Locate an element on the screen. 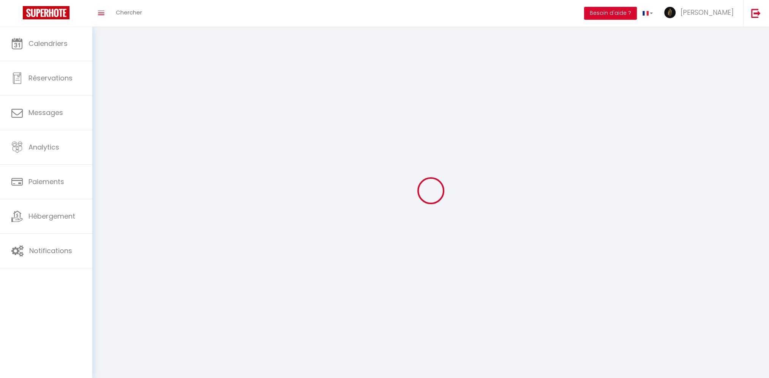  span: Réservations is located at coordinates (51, 78).